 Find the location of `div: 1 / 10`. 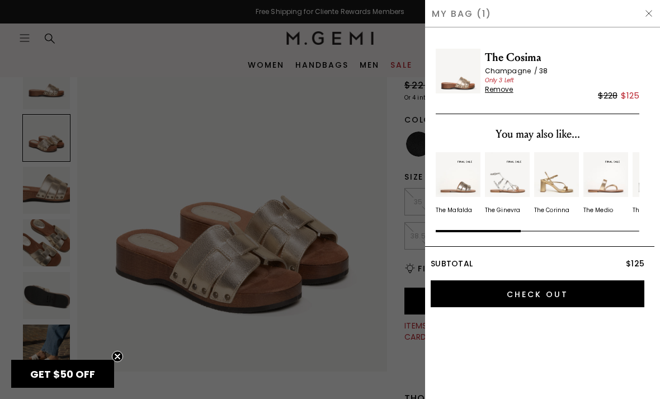

div: 1 / 10 is located at coordinates (458, 183).